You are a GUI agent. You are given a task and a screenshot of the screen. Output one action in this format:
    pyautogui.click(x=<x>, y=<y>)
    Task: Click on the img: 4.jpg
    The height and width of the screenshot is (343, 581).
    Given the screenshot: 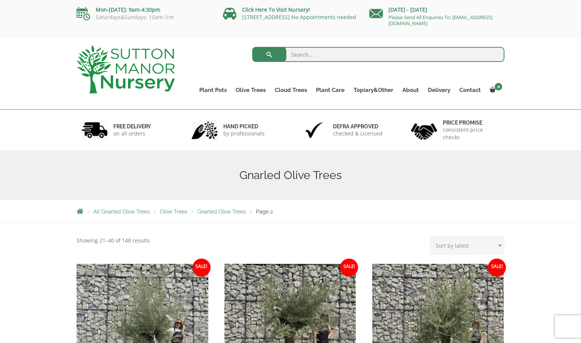 What is the action you would take?
    pyautogui.click(x=424, y=130)
    